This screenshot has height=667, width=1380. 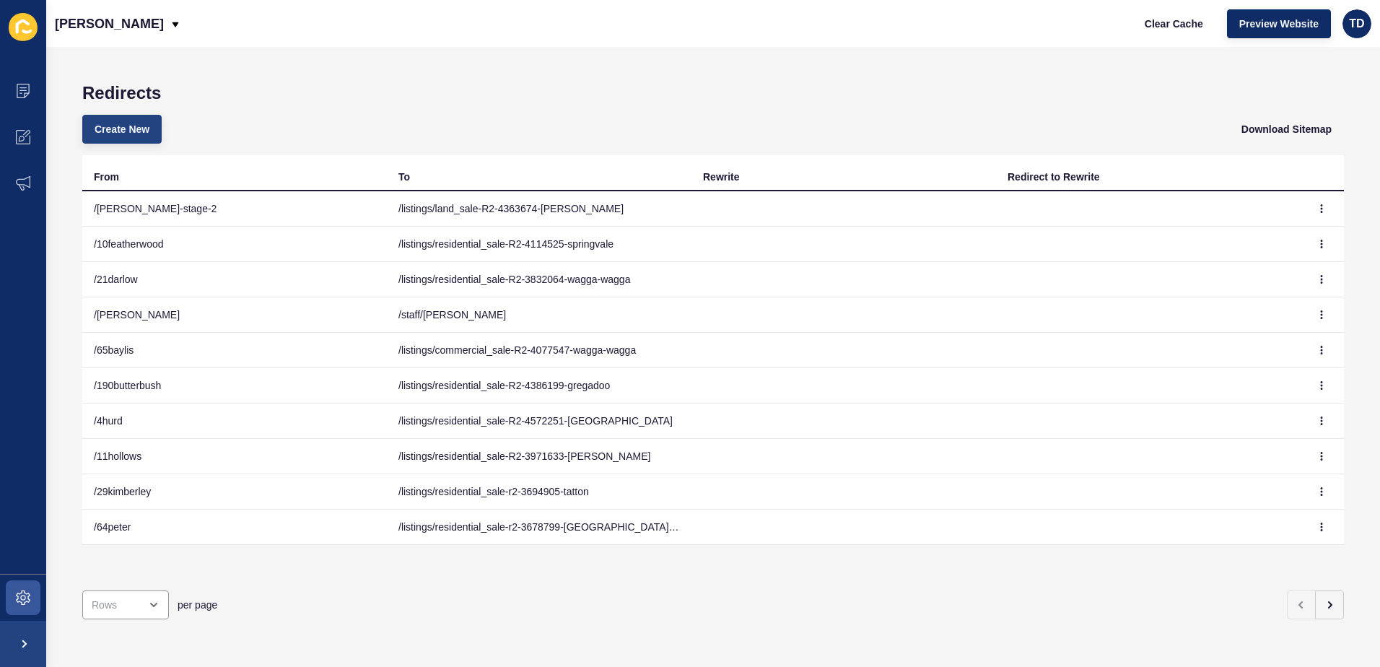 I want to click on span: Create New, so click(x=122, y=129).